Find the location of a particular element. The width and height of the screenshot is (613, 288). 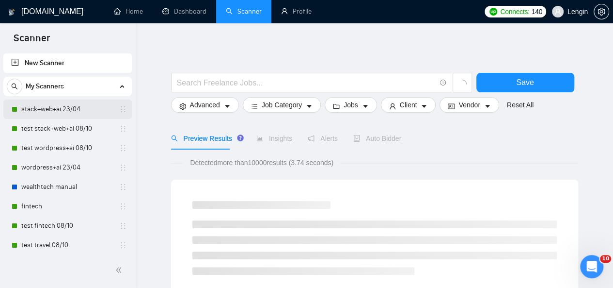

button: barsJob Categorycaret-down is located at coordinates (282, 105).